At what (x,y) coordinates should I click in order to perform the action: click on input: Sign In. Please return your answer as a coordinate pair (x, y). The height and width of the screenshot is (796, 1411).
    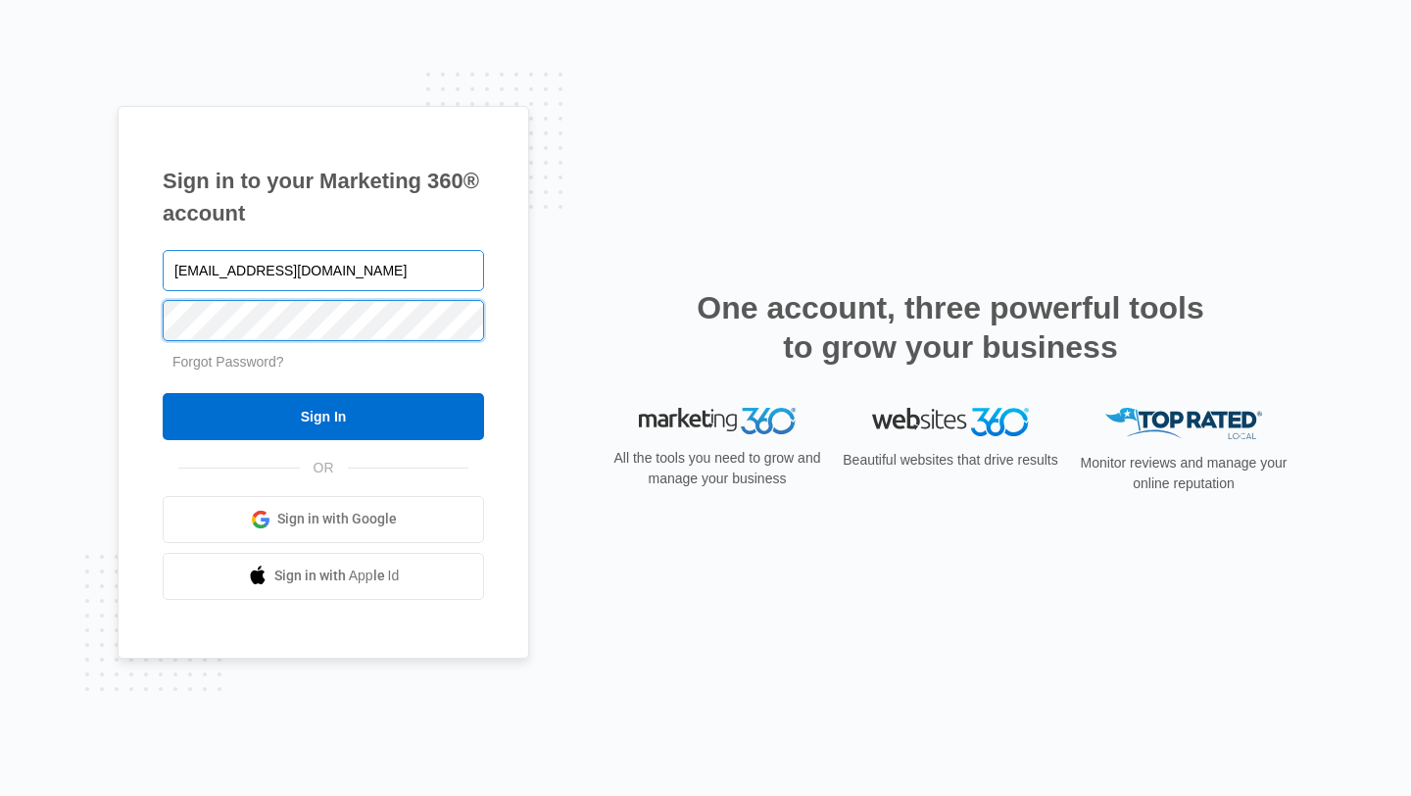
    Looking at the image, I should click on (323, 416).